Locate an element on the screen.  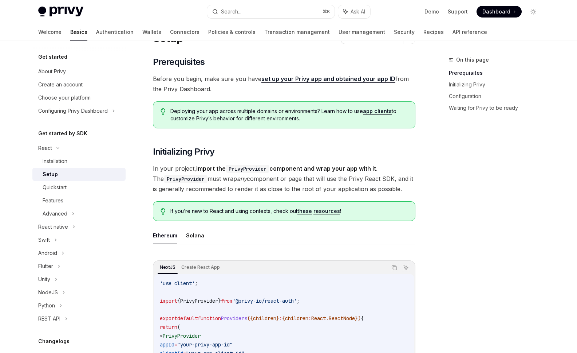
a: Transaction management is located at coordinates (297, 32).